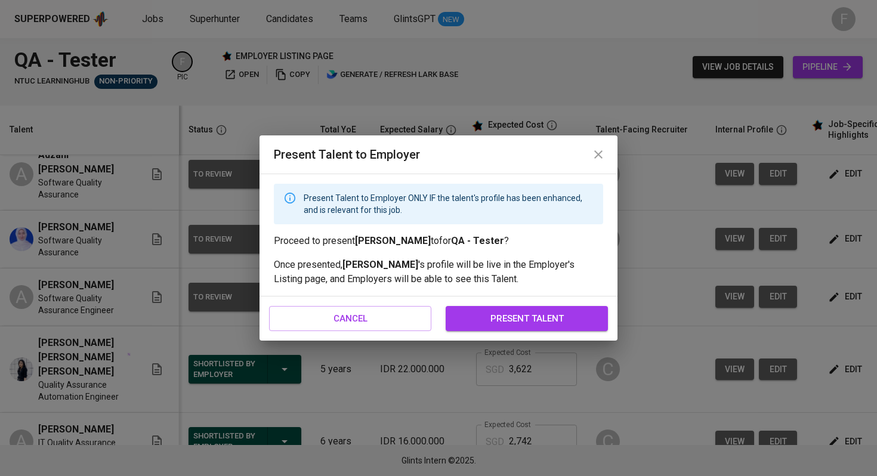 Image resolution: width=877 pixels, height=476 pixels. I want to click on h6: Present Talent to Employer, so click(438, 155).